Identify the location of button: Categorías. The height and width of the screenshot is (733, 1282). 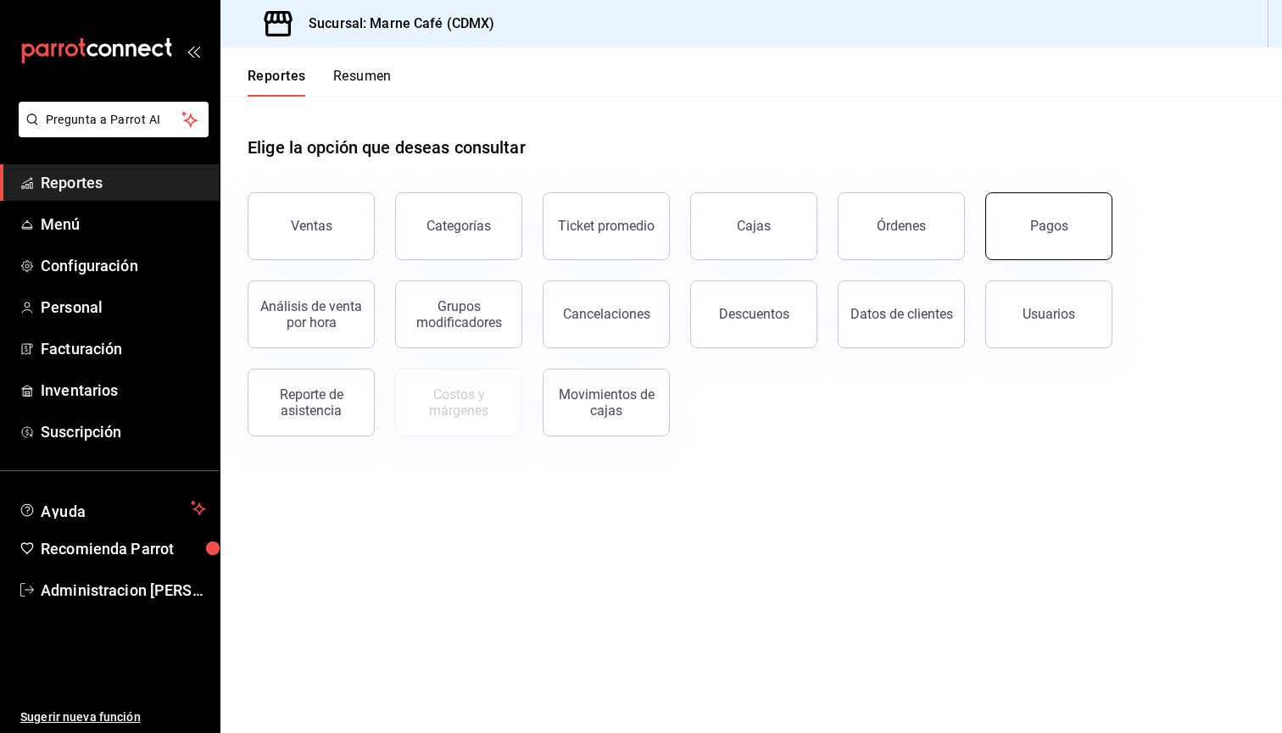
(459, 226).